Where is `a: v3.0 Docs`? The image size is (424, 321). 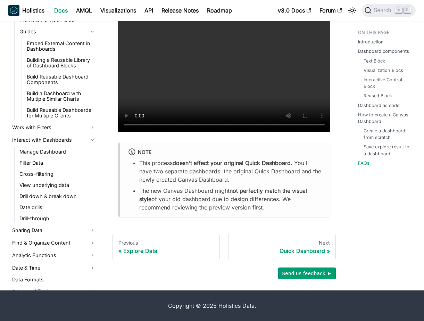
a: v3.0 Docs is located at coordinates (294, 10).